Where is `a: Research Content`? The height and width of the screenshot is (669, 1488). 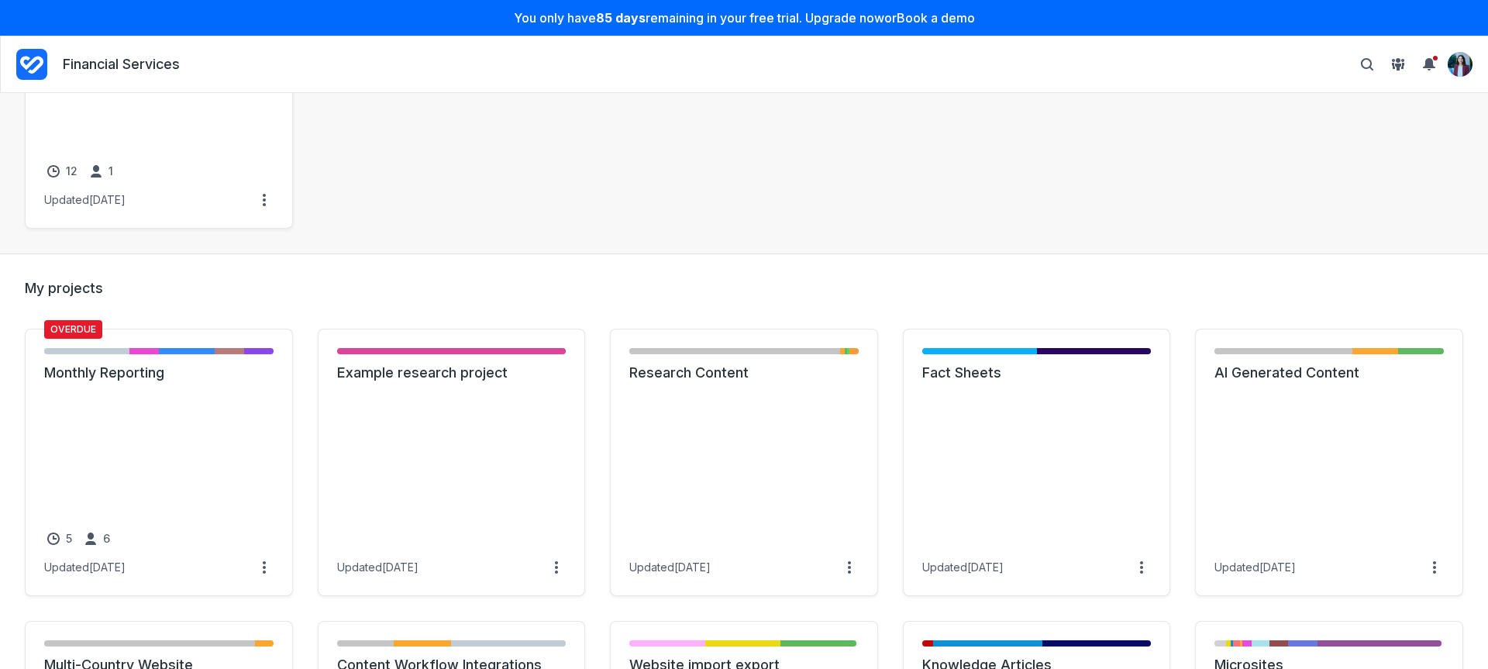
a: Research Content is located at coordinates (744, 373).